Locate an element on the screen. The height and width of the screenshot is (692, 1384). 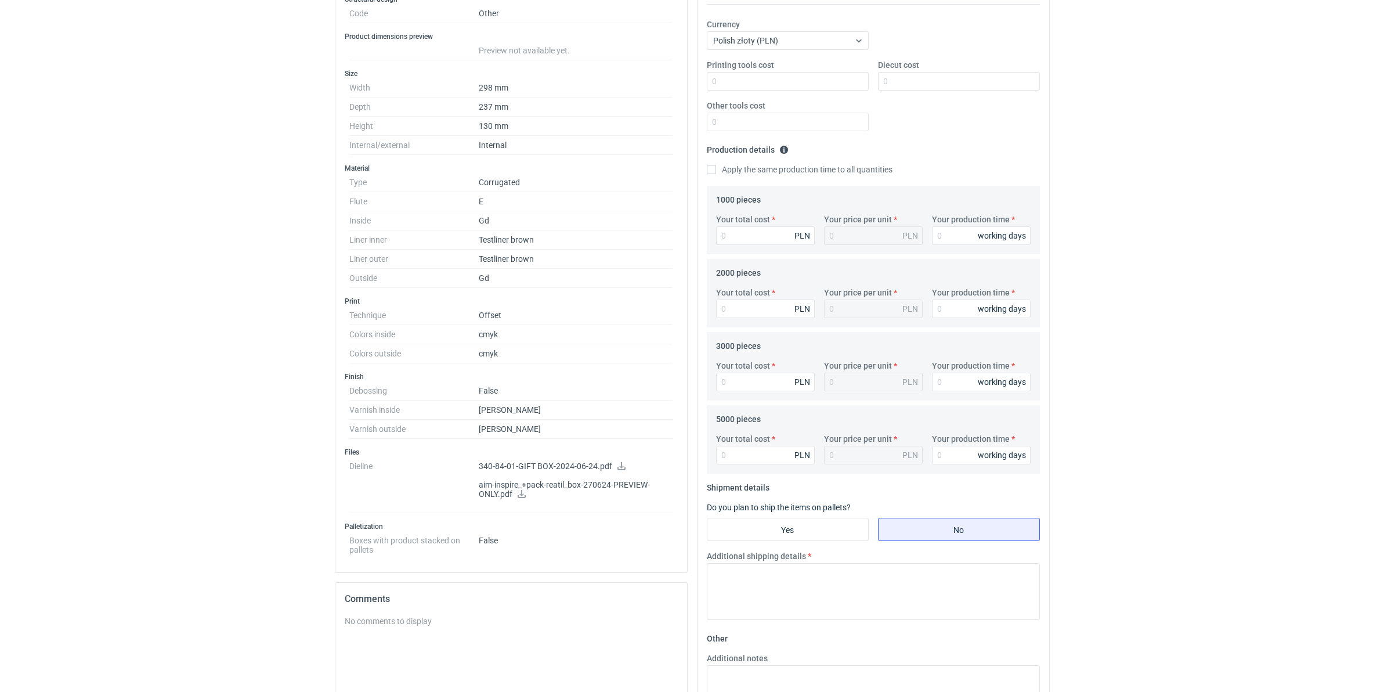
dt: Technique is located at coordinates (414, 315).